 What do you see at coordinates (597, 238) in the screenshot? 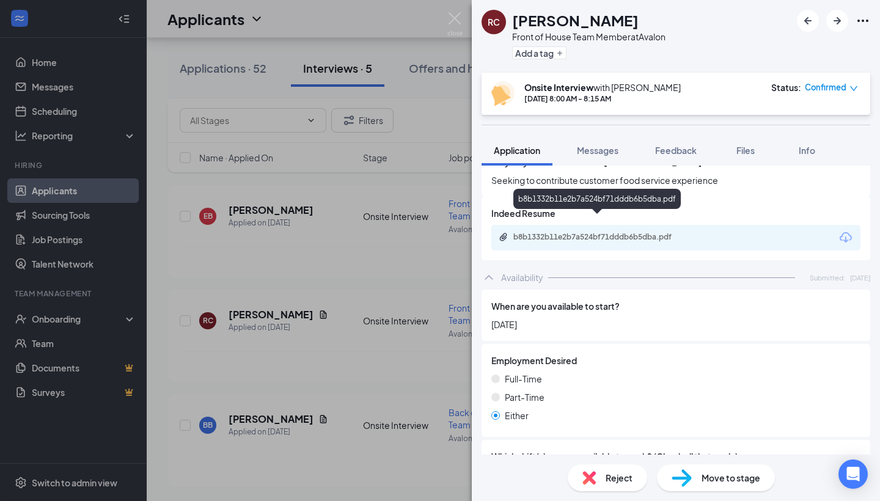
I see `a: Paperclipb8b1332b11e2b7a524bf71dddb6b5dba.pdf` at bounding box center [597, 238].